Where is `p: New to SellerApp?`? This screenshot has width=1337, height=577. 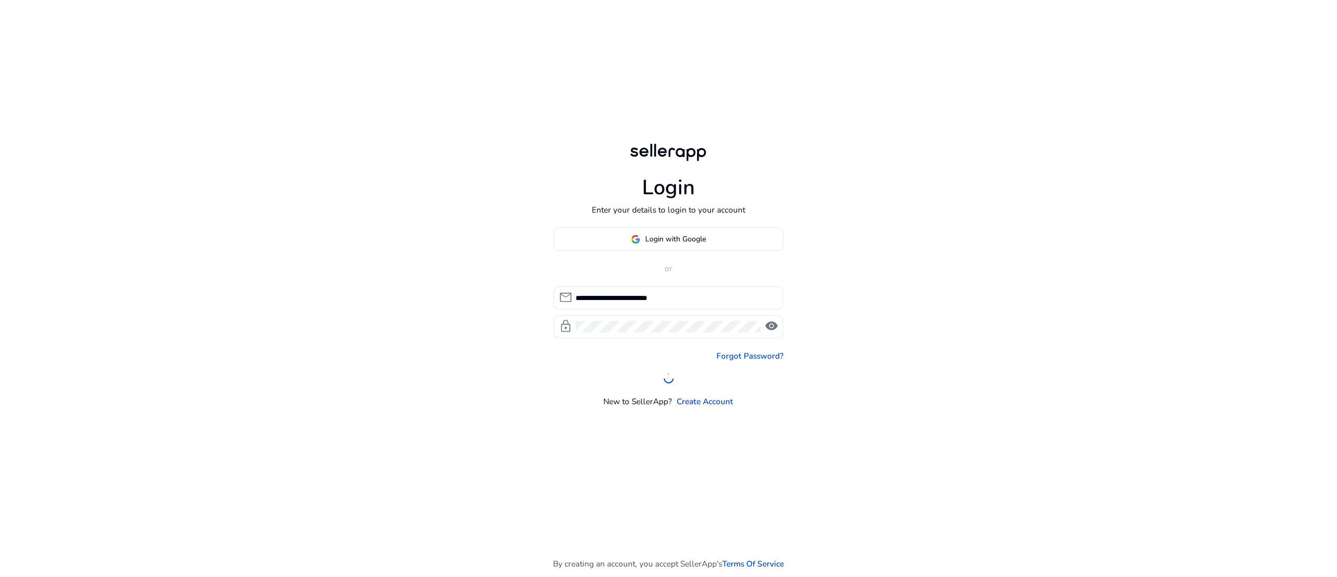 p: New to SellerApp? is located at coordinates (638, 401).